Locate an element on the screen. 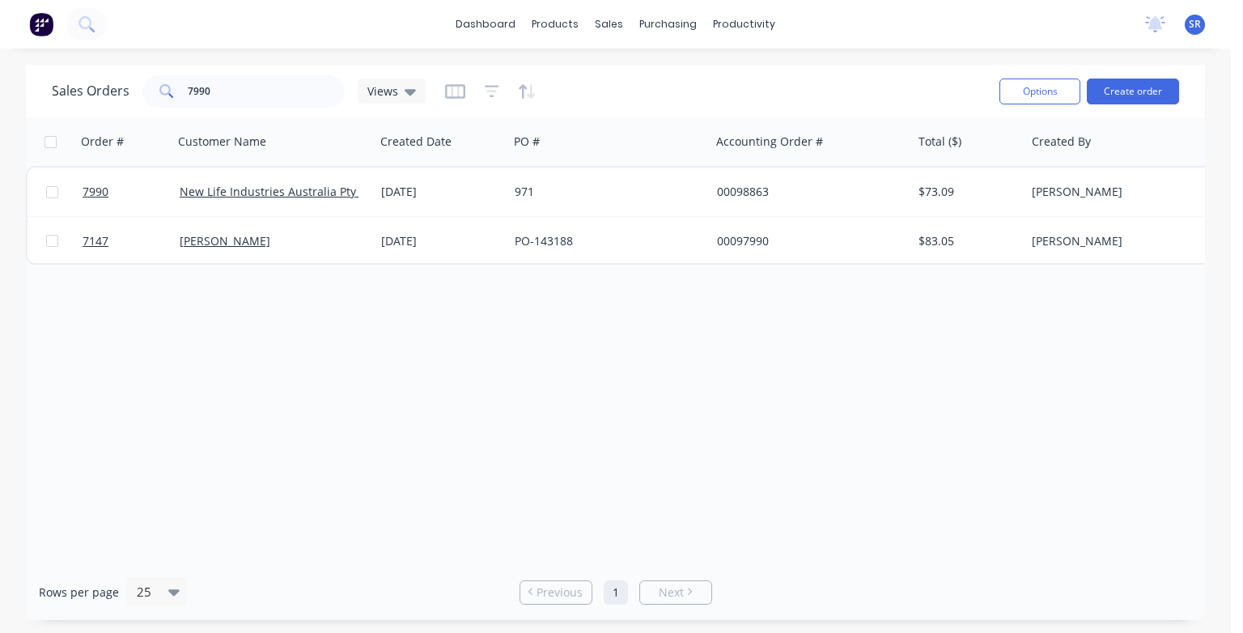  div: PO # is located at coordinates (527, 142).